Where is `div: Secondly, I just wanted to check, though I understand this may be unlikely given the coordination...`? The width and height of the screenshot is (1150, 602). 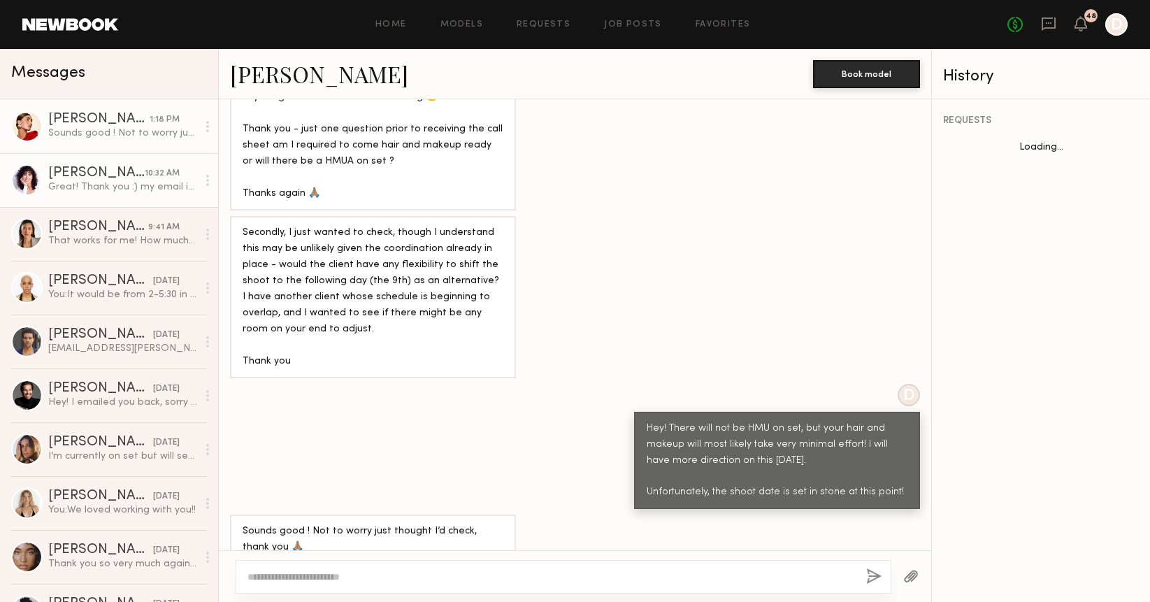
div: Secondly, I just wanted to check, though I understand this may be unlikely given the coordination... is located at coordinates (373, 297).